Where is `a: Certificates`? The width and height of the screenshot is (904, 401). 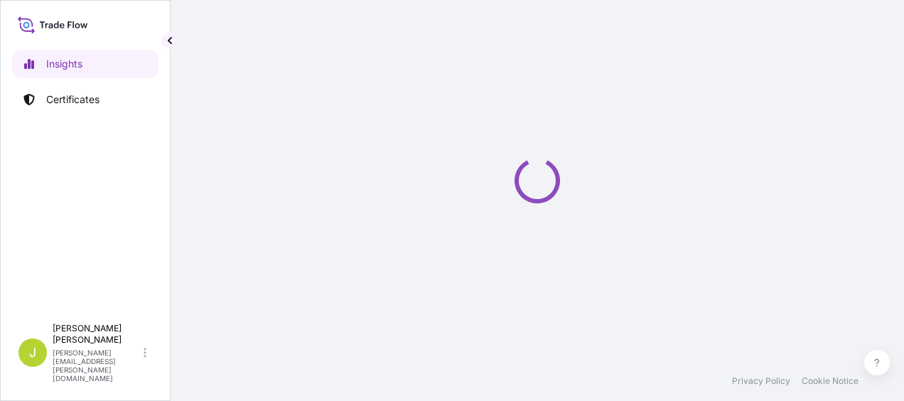
a: Certificates is located at coordinates (85, 99).